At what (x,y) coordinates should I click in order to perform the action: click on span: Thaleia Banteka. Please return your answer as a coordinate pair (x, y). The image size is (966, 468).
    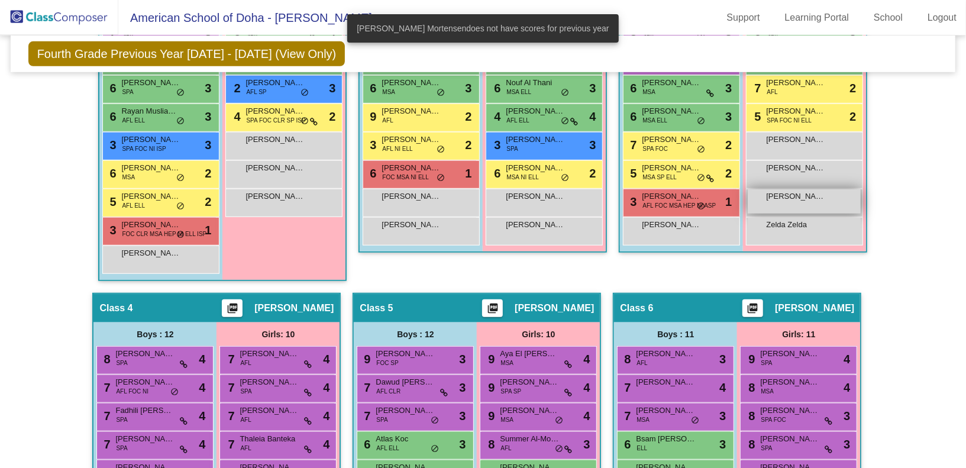
    Looking at the image, I should click on (269, 439).